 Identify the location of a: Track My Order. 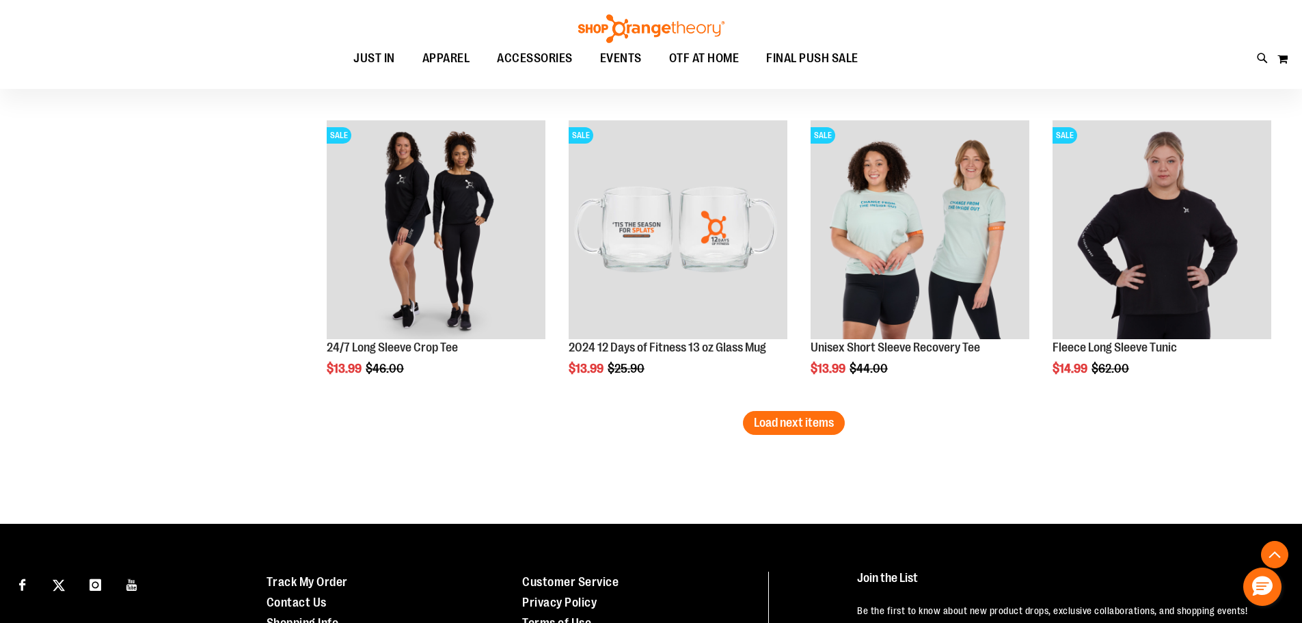
(307, 582).